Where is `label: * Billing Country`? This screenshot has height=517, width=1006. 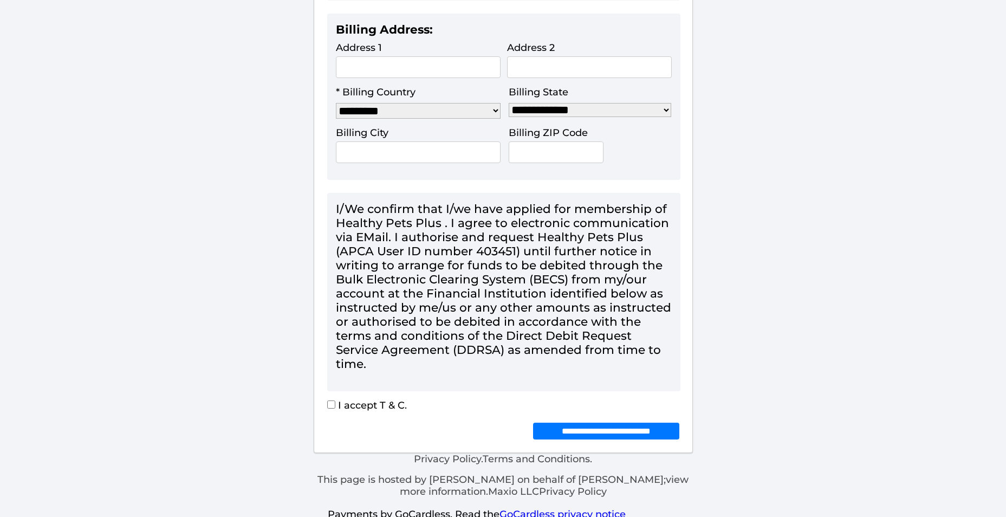 label: * Billing Country is located at coordinates (376, 92).